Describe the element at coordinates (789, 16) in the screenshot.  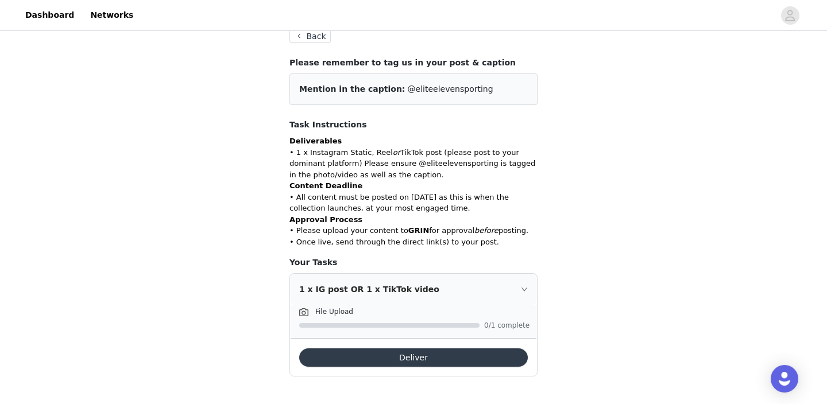
I see `div: avatar` at that location.